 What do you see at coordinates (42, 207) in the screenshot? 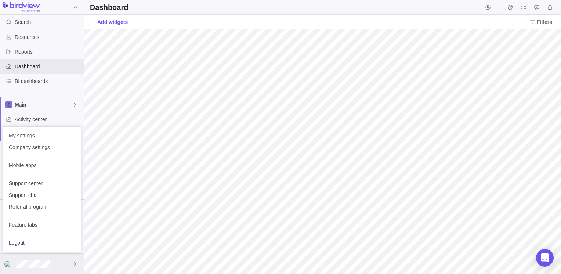
I see `span: Referral program` at bounding box center [42, 207].